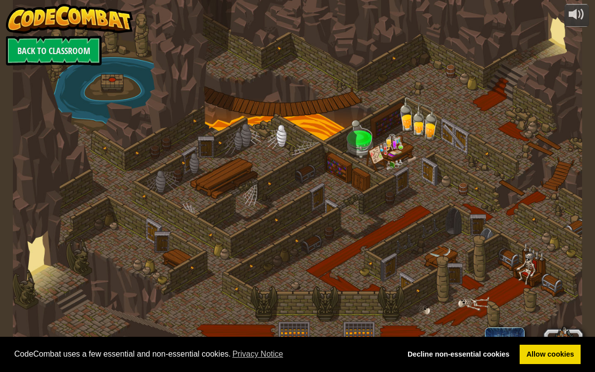 The width and height of the screenshot is (595, 372). Describe the element at coordinates (204, 354) in the screenshot. I see `span: CodeCombat uses a few essential and non-essential cookies.` at that location.